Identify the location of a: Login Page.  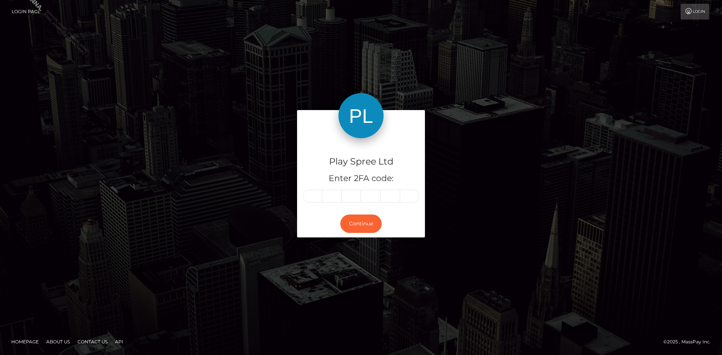
(26, 12).